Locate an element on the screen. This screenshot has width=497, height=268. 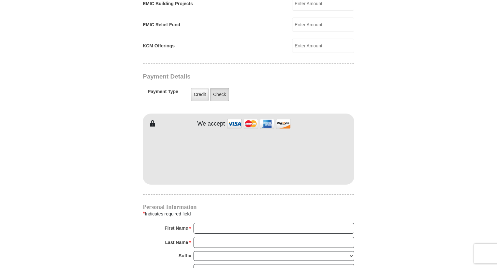
h4: Personal Information is located at coordinates (248, 207).